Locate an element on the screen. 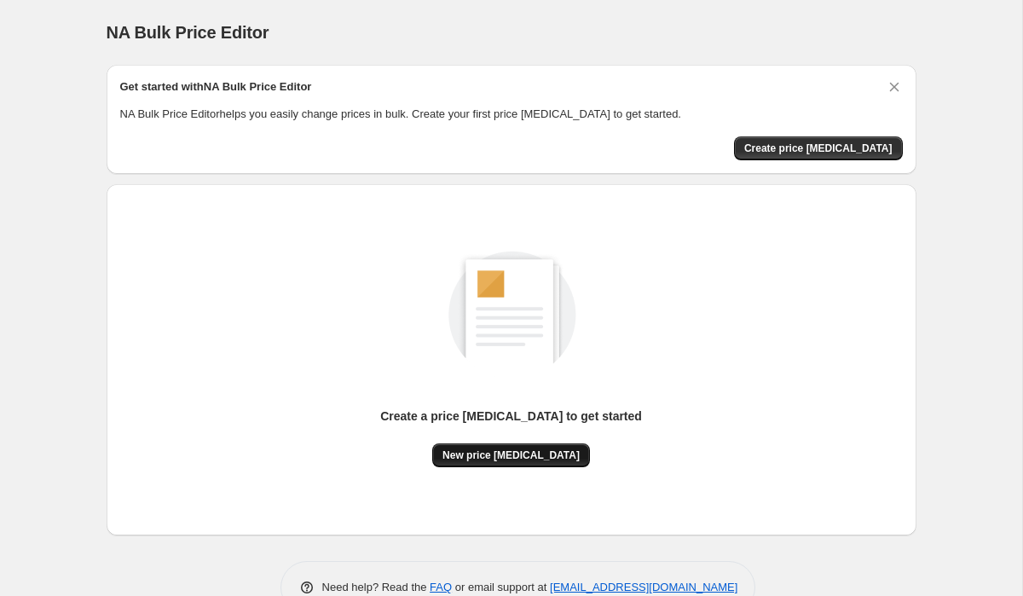 The height and width of the screenshot is (596, 1023). span: or email support at is located at coordinates (500, 587).